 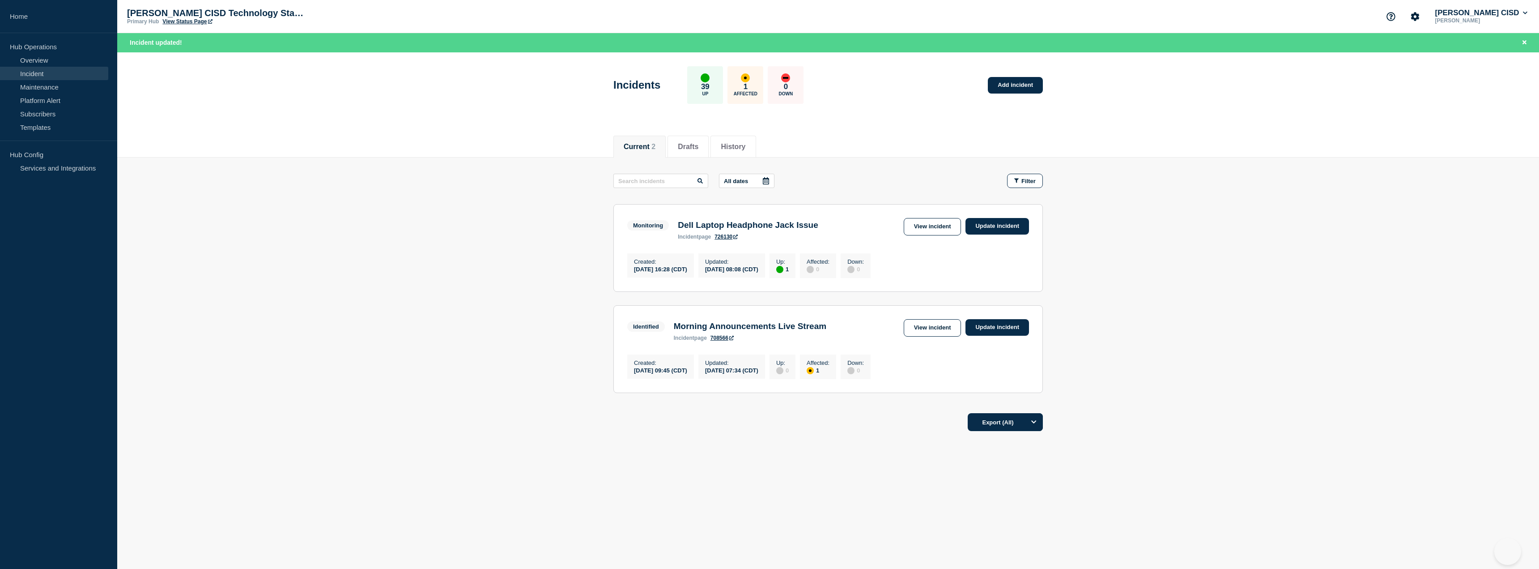 What do you see at coordinates (1015, 85) in the screenshot?
I see `a: Add incident` at bounding box center [1015, 85].